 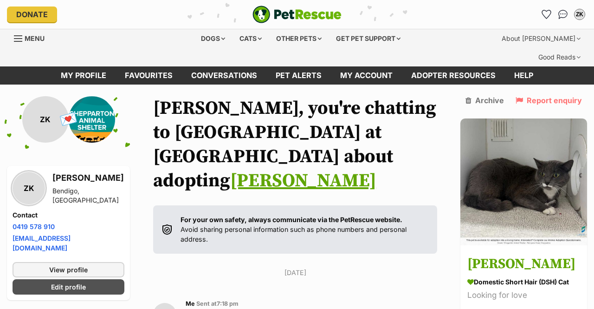 I want to click on a: Edit profile, so click(x=68, y=286).